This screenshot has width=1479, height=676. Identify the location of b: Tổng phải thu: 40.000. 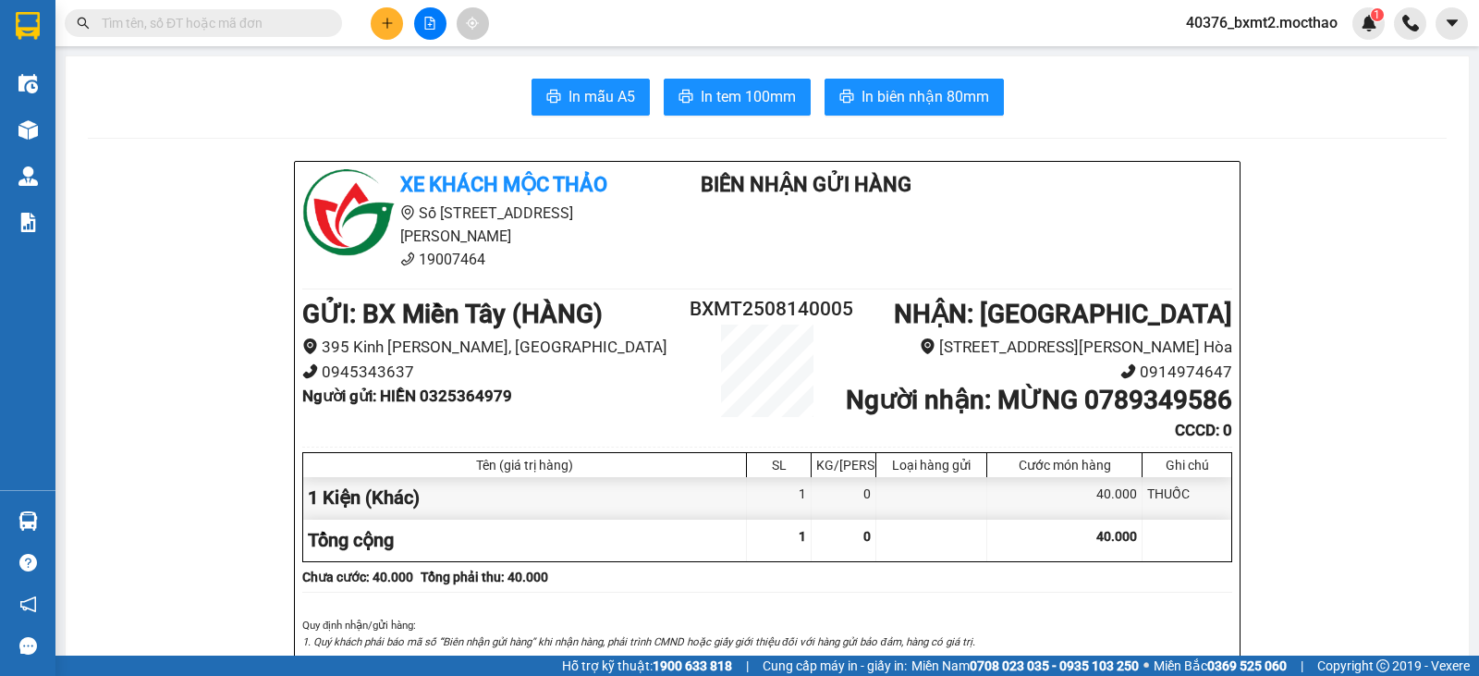
(484, 577).